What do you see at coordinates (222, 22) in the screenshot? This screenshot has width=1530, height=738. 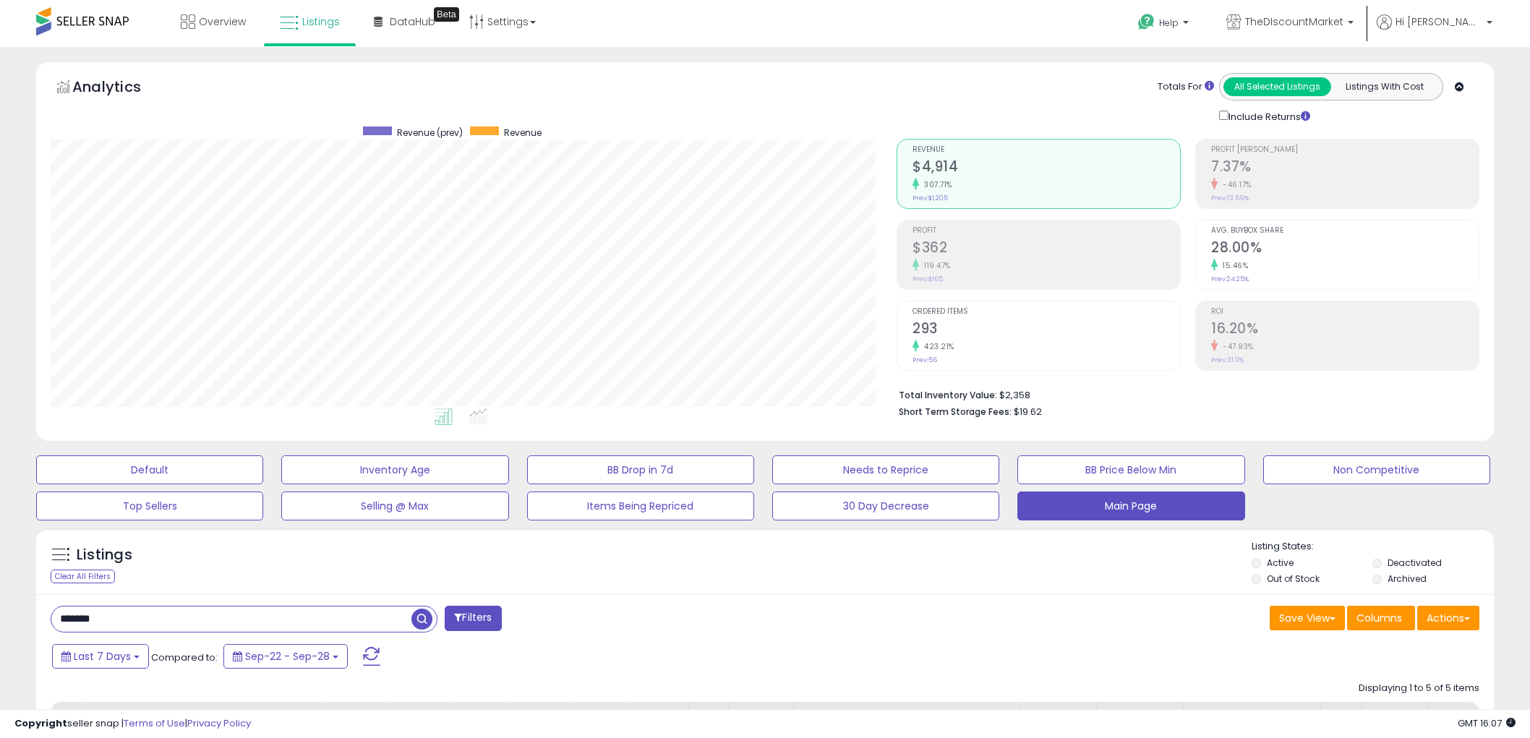 I see `span: Overview` at bounding box center [222, 22].